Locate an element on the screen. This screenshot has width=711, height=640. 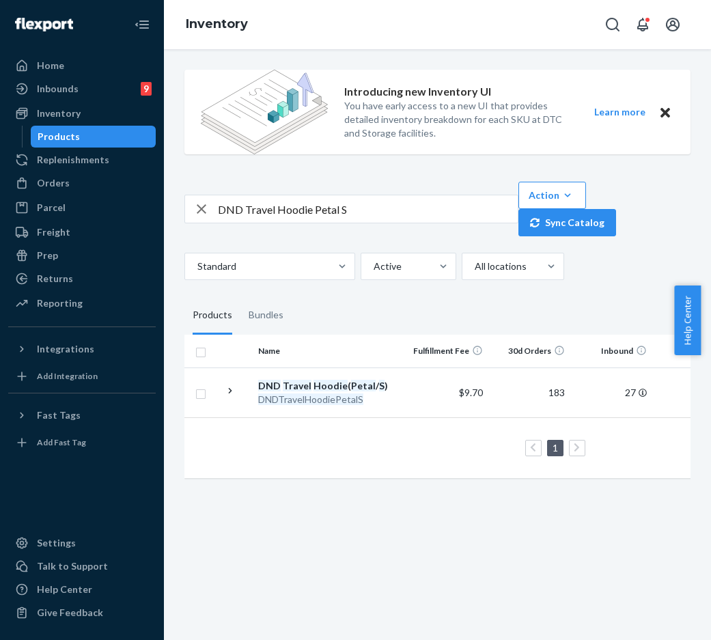
div: Add Integration is located at coordinates (67, 376).